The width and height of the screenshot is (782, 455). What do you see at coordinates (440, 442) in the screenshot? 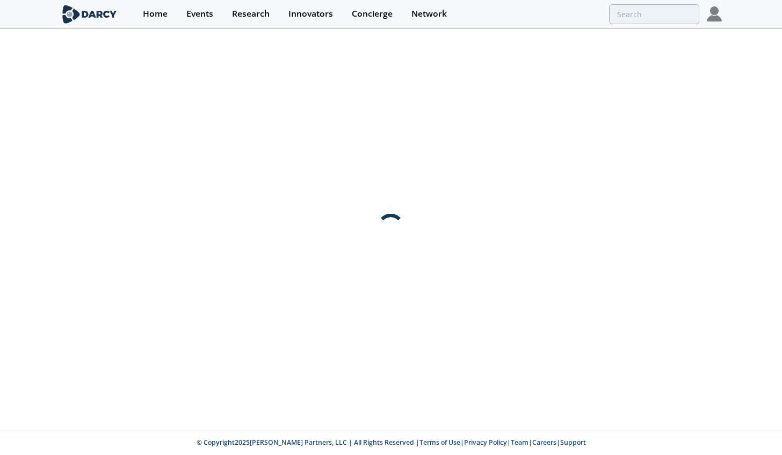
I see `a: Terms of Use` at bounding box center [440, 442].